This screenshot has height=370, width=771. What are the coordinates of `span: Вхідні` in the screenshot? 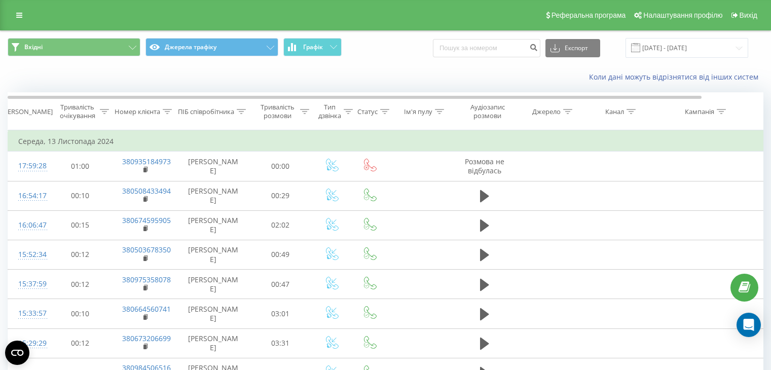 It's located at (33, 47).